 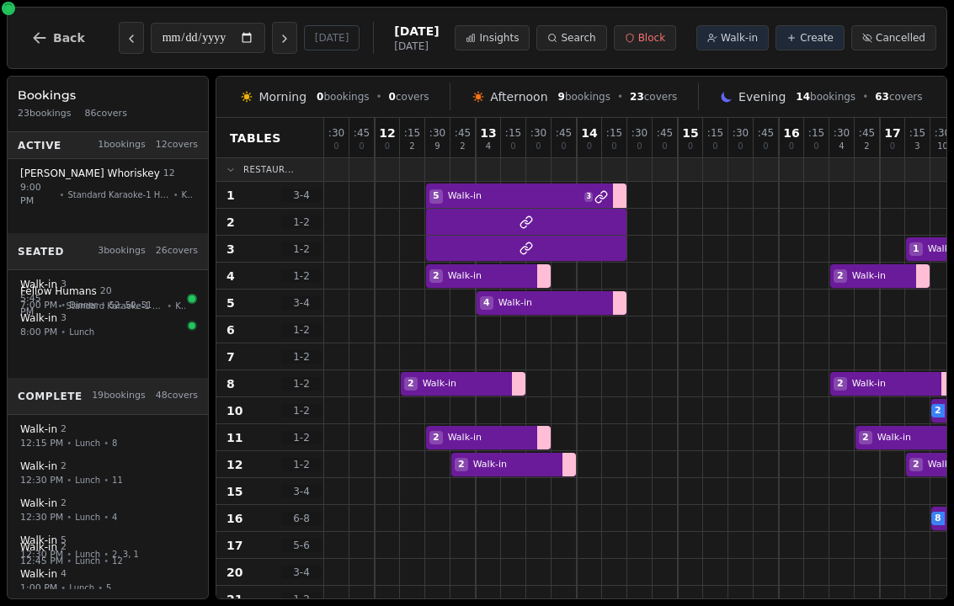 What do you see at coordinates (899, 97) in the screenshot?
I see `span: covers` at bounding box center [899, 97].